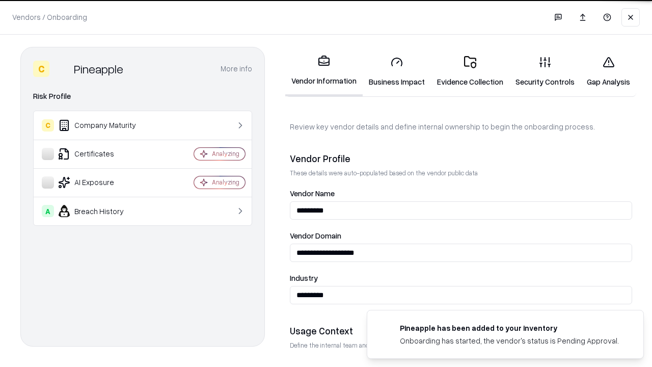 The height and width of the screenshot is (367, 652). What do you see at coordinates (470, 71) in the screenshot?
I see `a: Evidence Collection` at bounding box center [470, 71].